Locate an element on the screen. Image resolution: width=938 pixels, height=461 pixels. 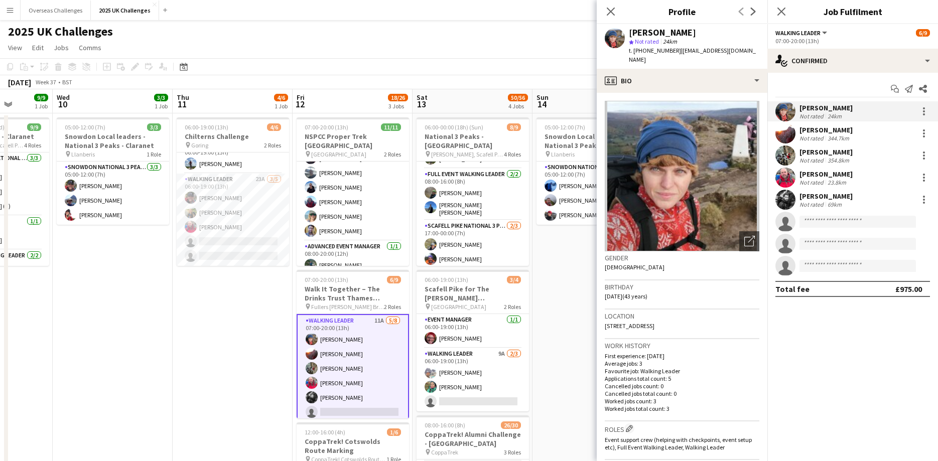
span: Not rated is located at coordinates (647, 41).